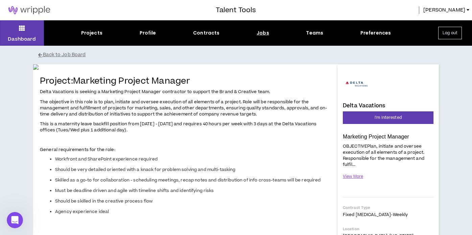 The image size is (472, 235). Describe the element at coordinates (206, 33) in the screenshot. I see `div: Contracts` at that location.